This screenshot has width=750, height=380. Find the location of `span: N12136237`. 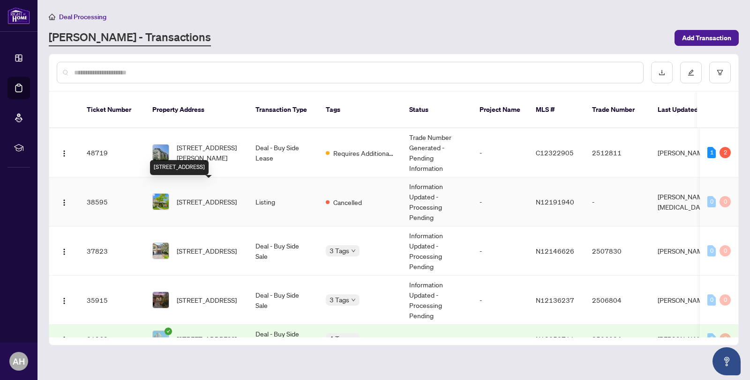

span: N12136237 is located at coordinates (555, 300).